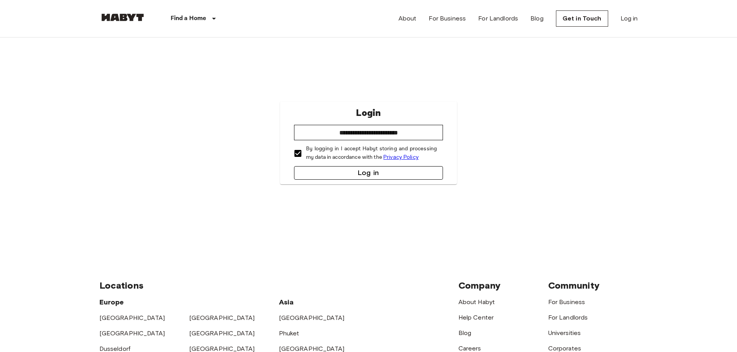  What do you see at coordinates (476, 318) in the screenshot?
I see `a: Help Center` at bounding box center [476, 318].